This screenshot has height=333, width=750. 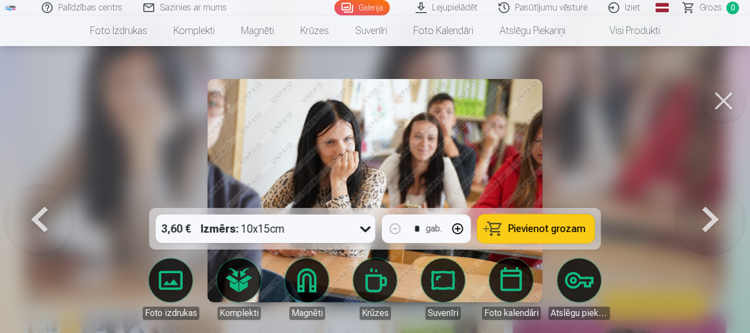 I want to click on strong: Izmērs :, so click(x=220, y=229).